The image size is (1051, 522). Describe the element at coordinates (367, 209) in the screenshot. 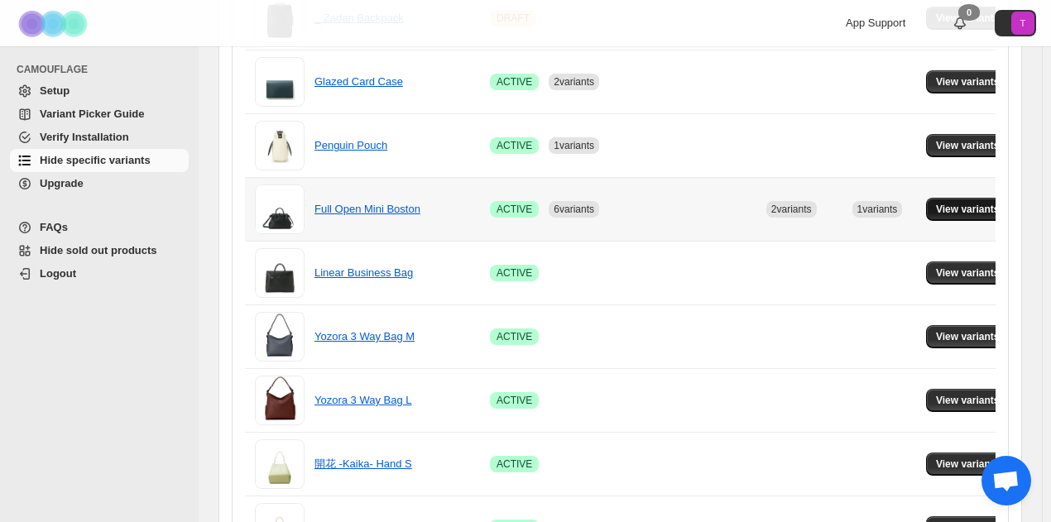

I see `a: Full Open Mini Boston` at that location.